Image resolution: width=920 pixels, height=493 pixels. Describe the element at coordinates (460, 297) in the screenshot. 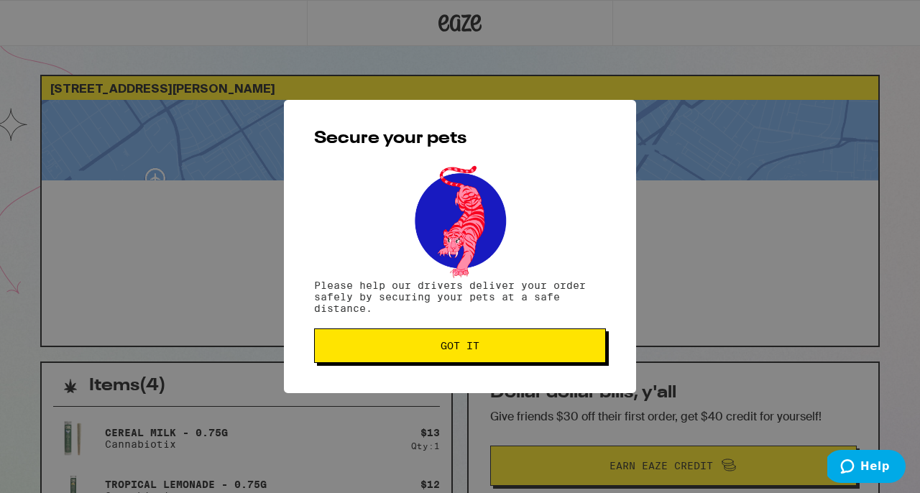

I see `p: Please help our drivers deliver your order safely by securing your pets at a safe distance.` at that location.